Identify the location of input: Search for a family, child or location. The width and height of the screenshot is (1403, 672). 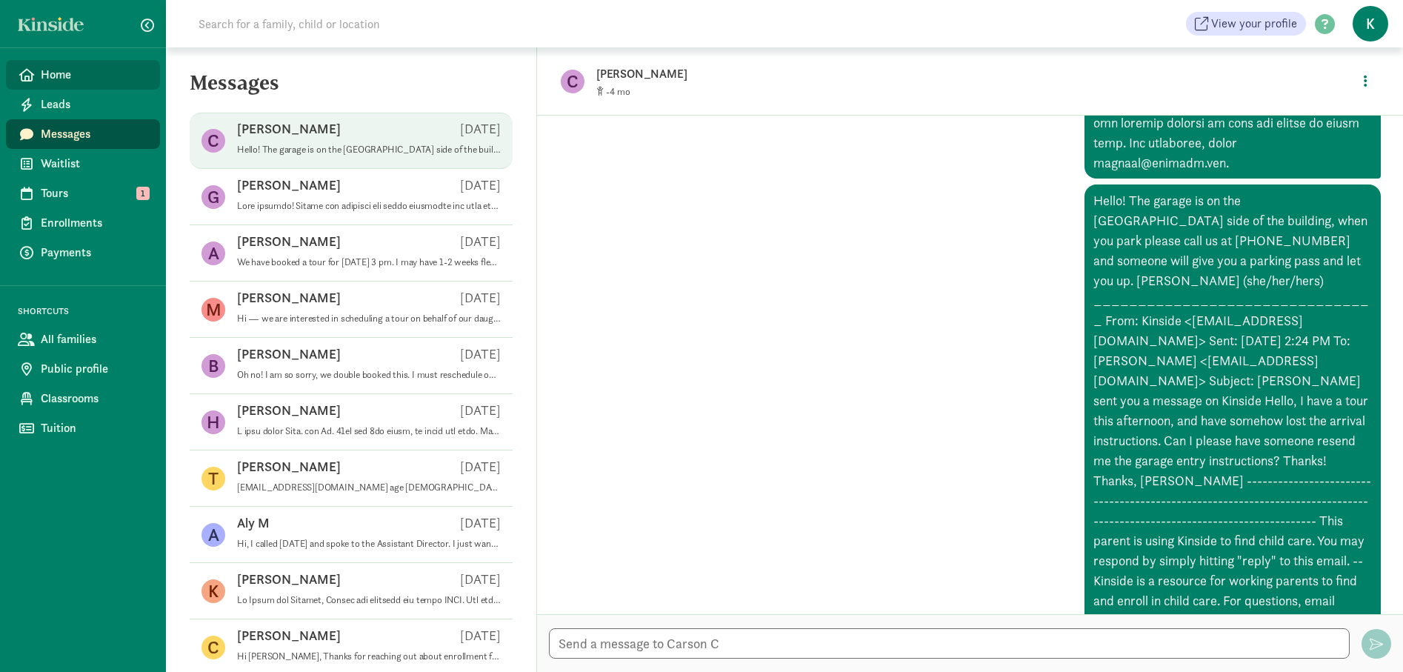
(397, 24).